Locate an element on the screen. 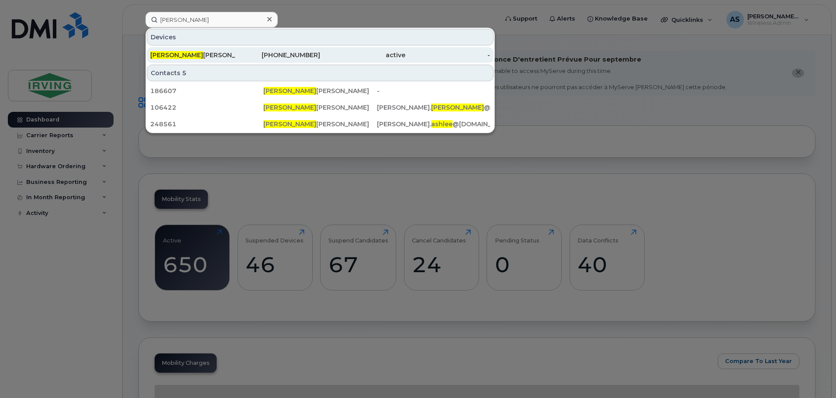  div: Devices is located at coordinates (320, 37).